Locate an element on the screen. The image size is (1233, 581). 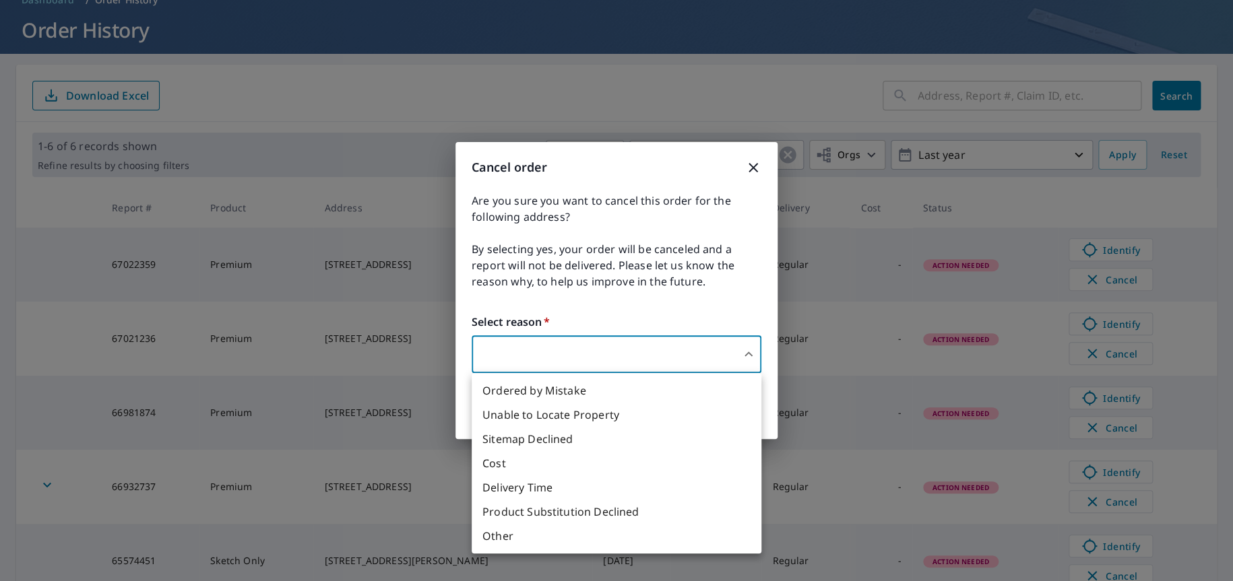
li: Product Substitution Declined is located at coordinates (616, 512).